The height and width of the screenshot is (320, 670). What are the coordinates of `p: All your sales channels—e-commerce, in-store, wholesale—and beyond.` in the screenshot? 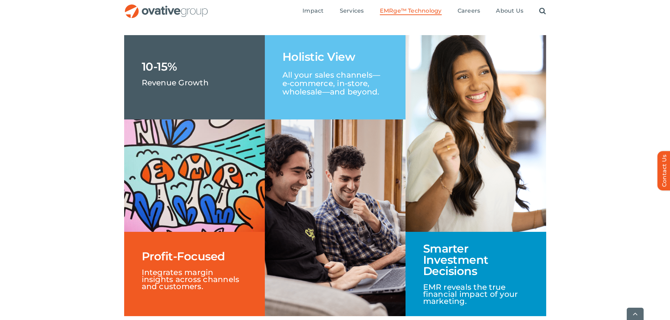 It's located at (335, 79).